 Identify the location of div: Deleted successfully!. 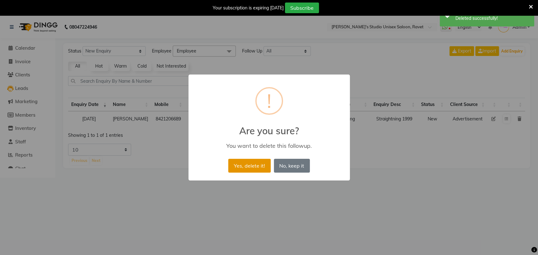
(492, 18).